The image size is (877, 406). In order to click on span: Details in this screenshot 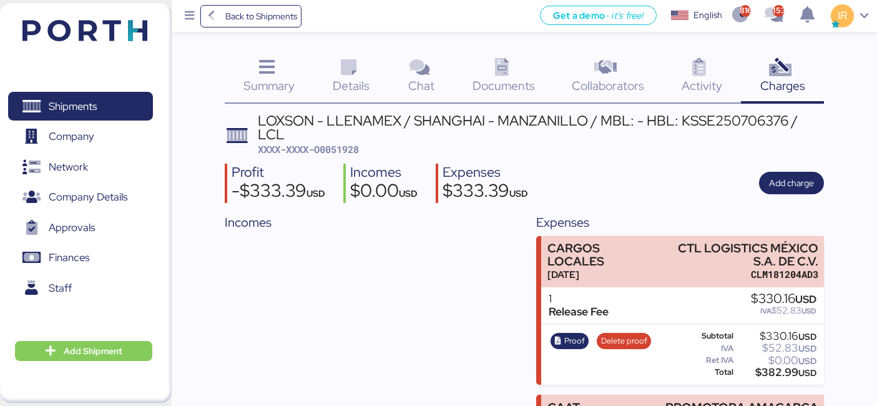, I will do `click(351, 86)`.